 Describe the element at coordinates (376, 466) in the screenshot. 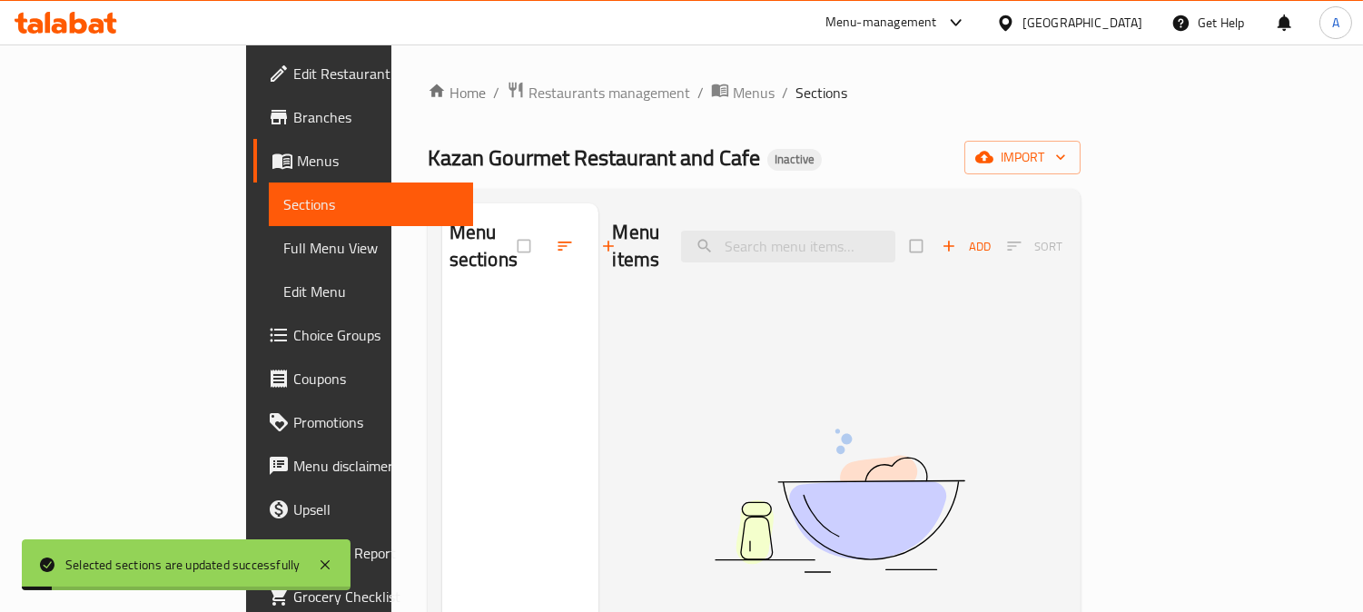

I see `span: Menu disclaimer` at that location.